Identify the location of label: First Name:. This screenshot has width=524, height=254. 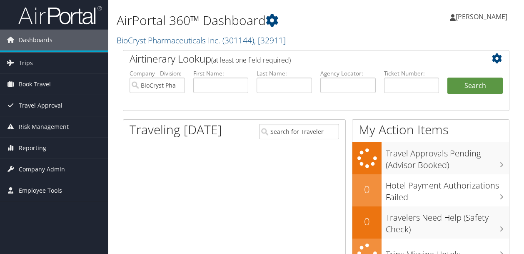
(221, 73).